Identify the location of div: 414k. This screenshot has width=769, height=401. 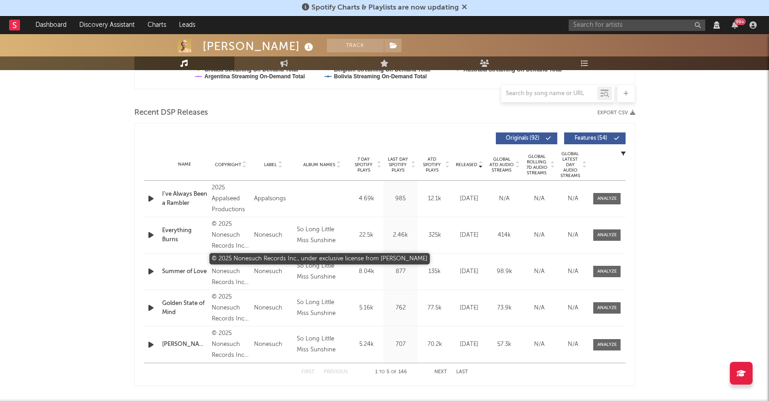
(504, 235).